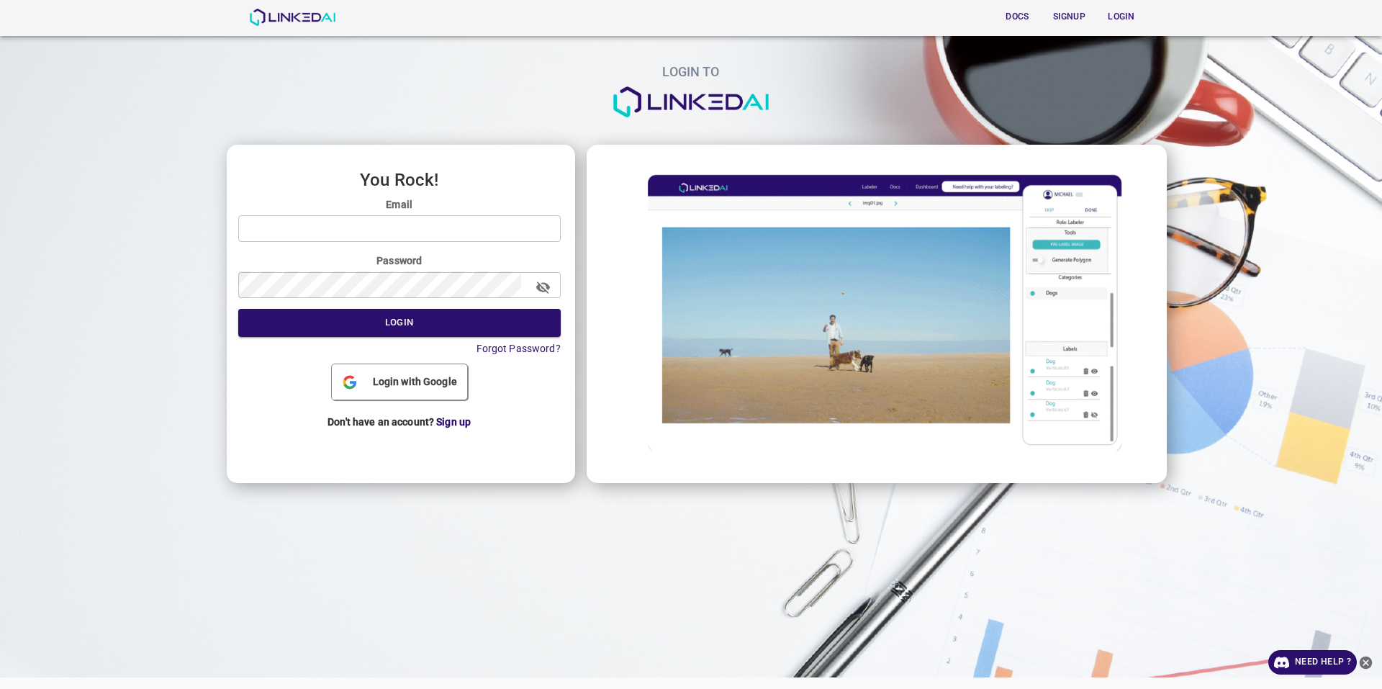  What do you see at coordinates (399, 422) in the screenshot?
I see `p: Don't have an account?` at bounding box center [399, 422].